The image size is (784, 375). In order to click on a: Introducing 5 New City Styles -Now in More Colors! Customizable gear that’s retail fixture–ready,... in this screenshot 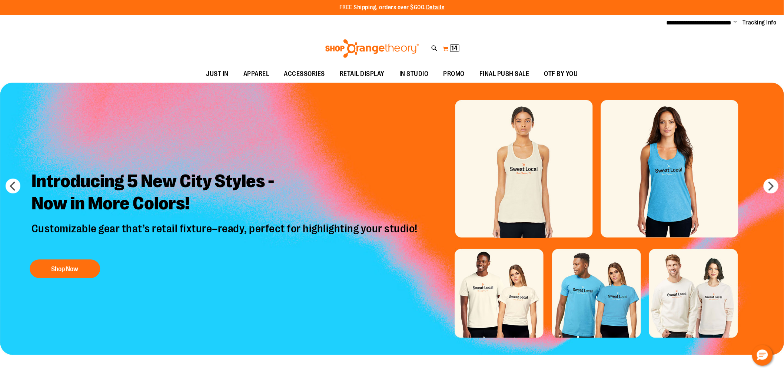, I will do `click(225, 223)`.